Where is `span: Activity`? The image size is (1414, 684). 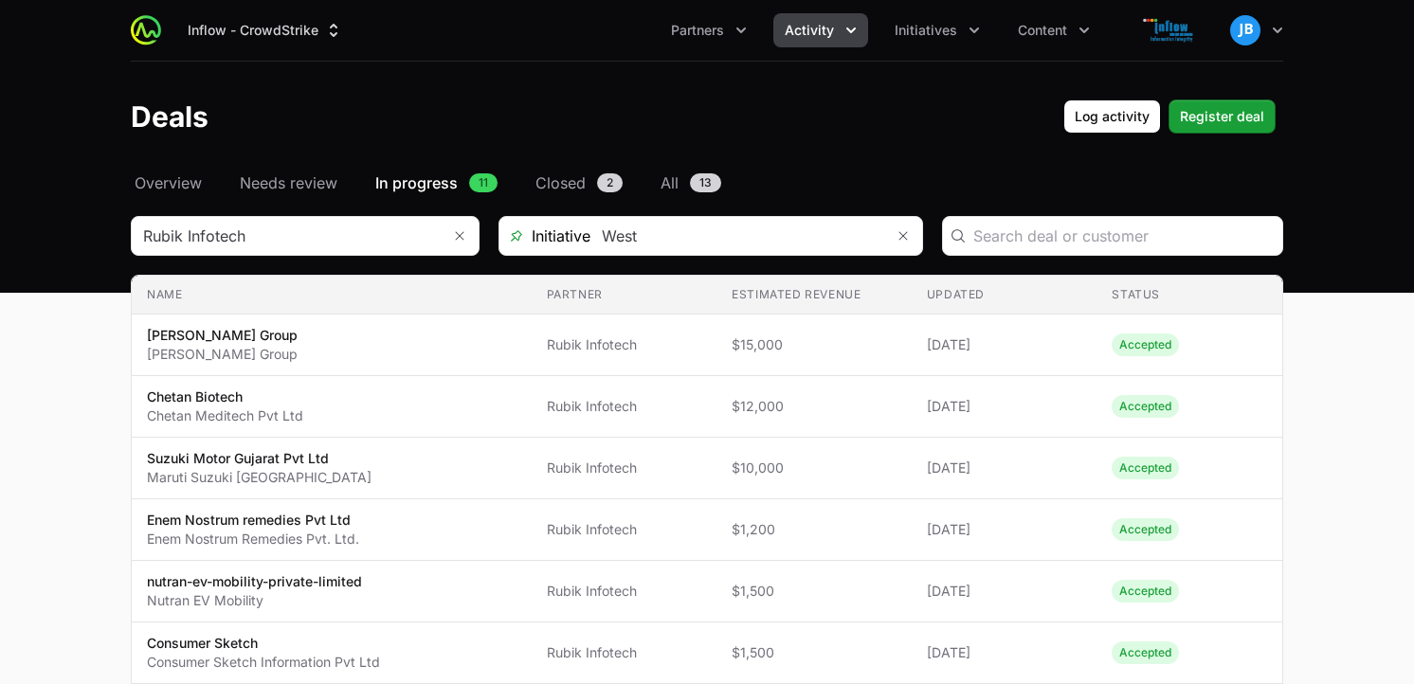 span: Activity is located at coordinates (809, 30).